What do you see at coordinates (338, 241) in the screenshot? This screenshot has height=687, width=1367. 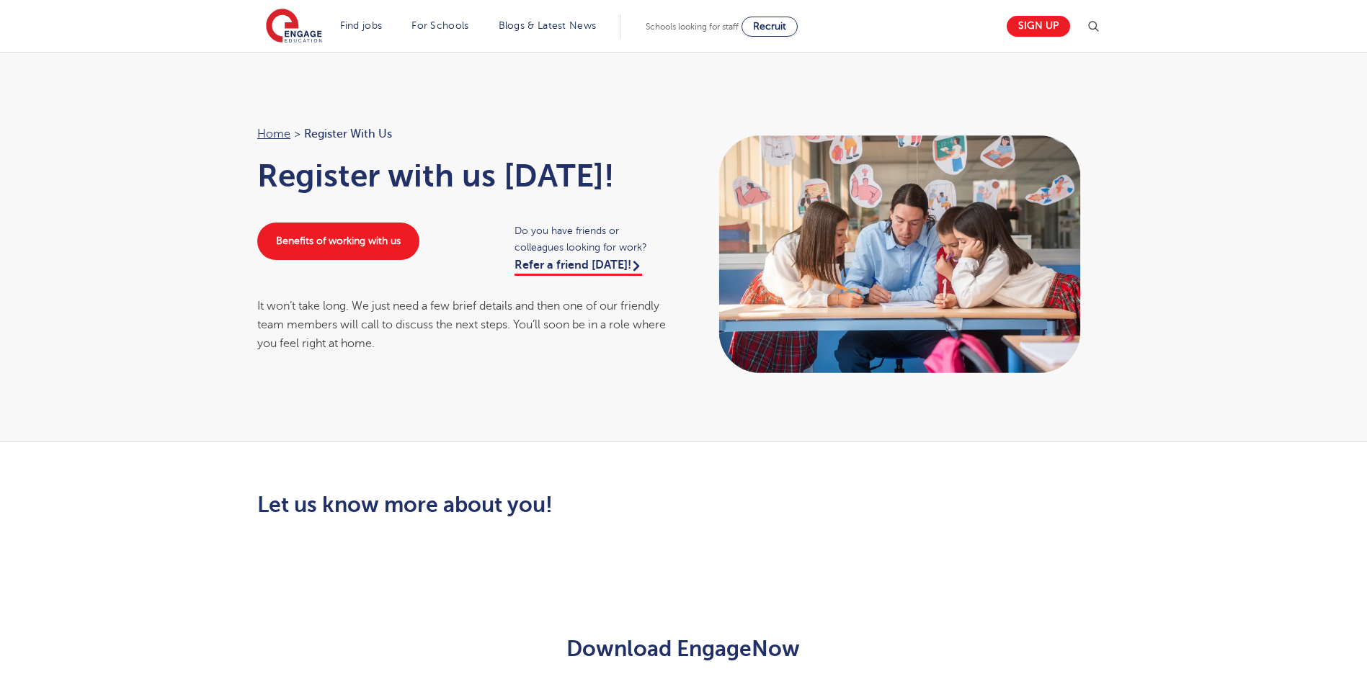 I see `a: Benefits of working with us` at bounding box center [338, 241].